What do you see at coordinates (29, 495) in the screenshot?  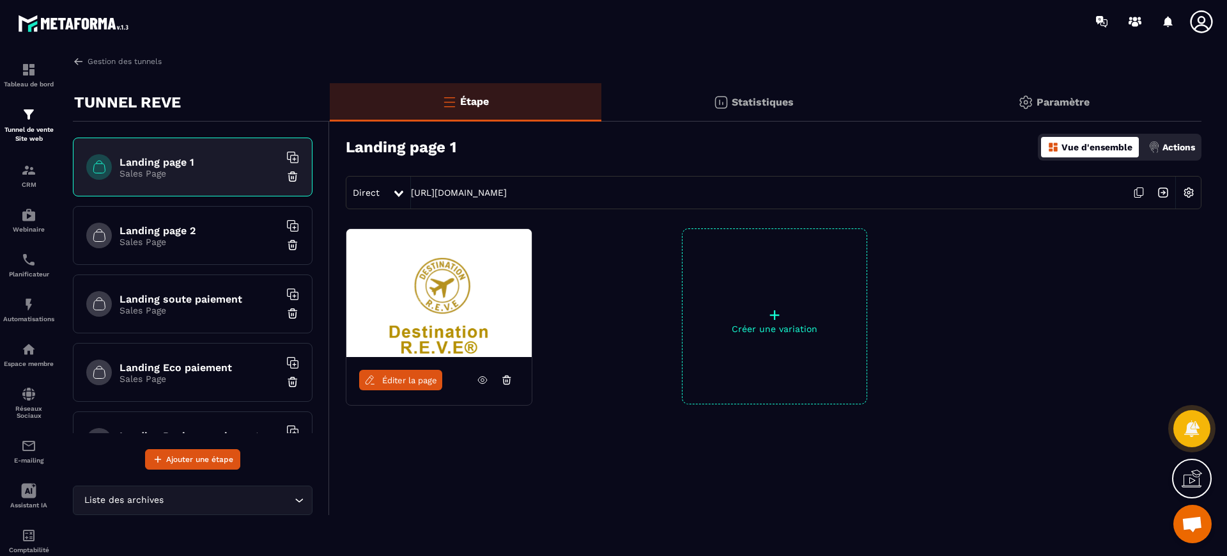 I see `a: Assistant IA` at bounding box center [29, 495].